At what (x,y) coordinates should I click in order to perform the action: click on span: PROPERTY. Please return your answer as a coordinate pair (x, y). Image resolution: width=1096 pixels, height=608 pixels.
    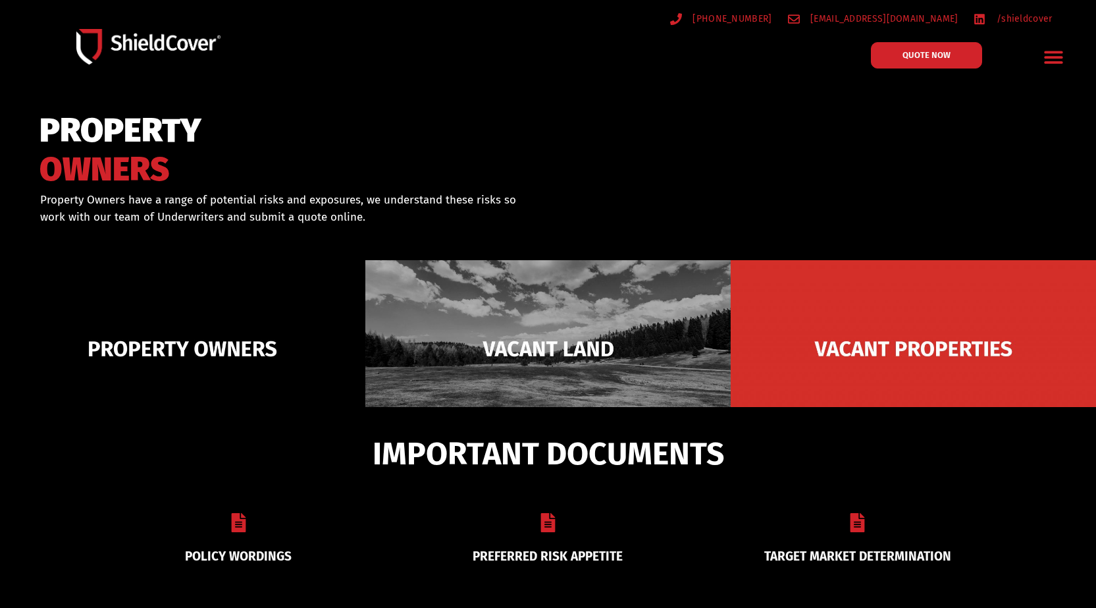
    Looking at the image, I should click on (120, 130).